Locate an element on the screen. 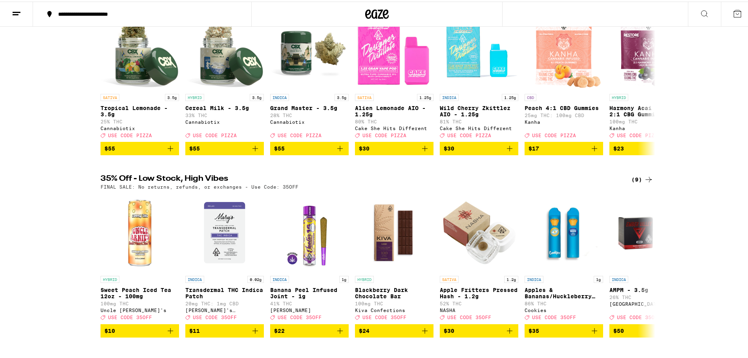  img: Cannabiotix - Tropical Lemonade - 3.5g is located at coordinates (140, 49).